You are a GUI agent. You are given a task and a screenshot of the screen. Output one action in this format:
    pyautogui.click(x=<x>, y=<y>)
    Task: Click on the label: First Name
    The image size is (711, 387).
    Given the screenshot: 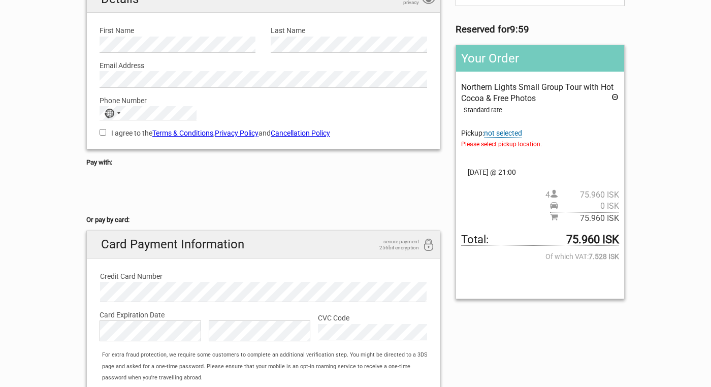 What is the action you would take?
    pyautogui.click(x=177, y=30)
    